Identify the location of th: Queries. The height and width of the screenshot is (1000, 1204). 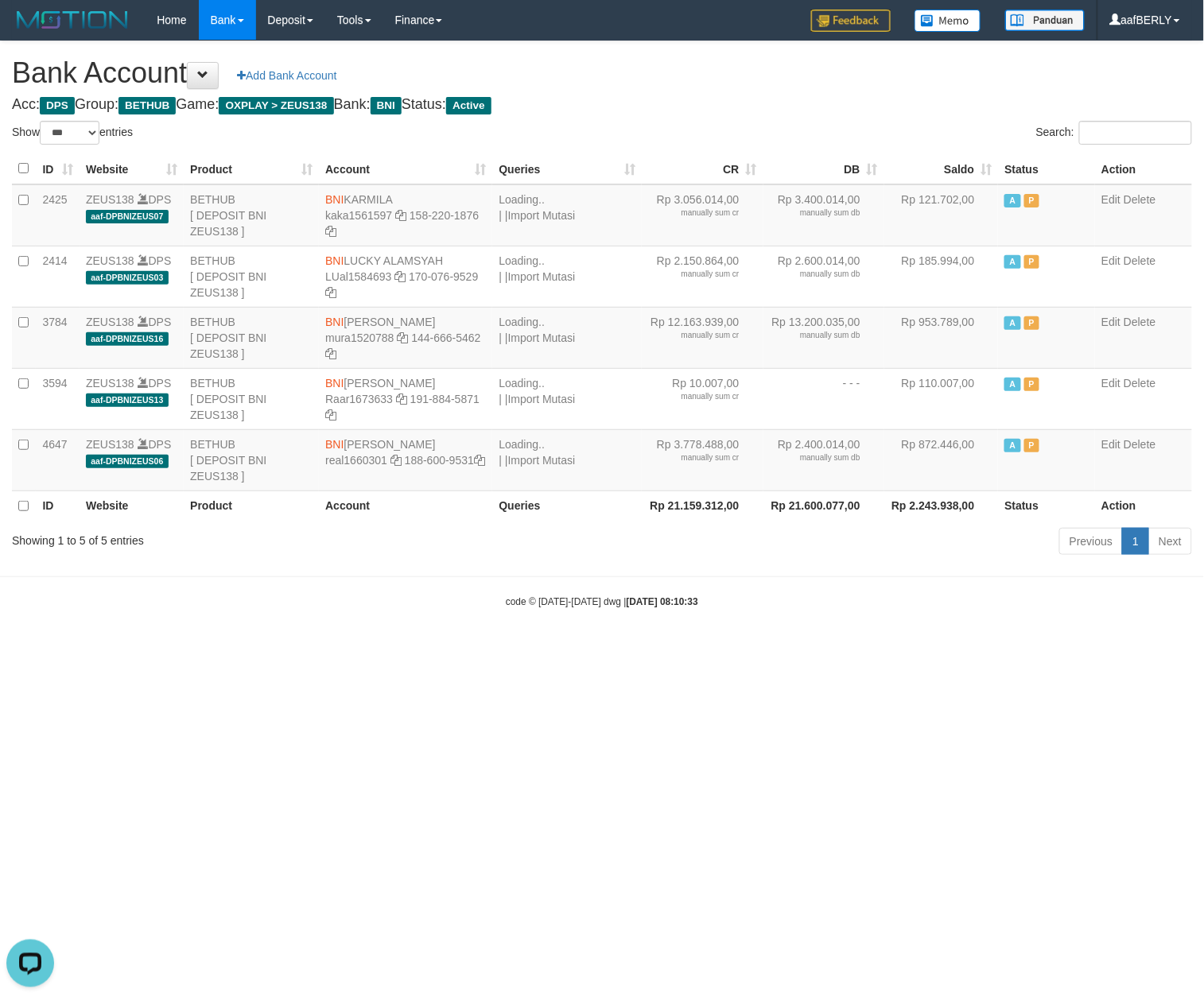
(567, 505).